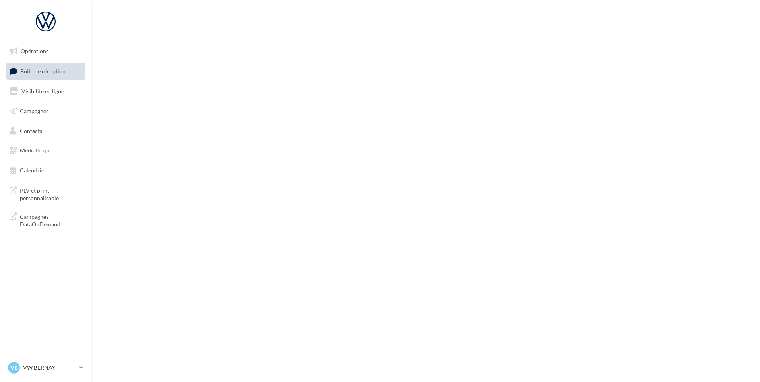 This screenshot has height=382, width=760. I want to click on span: PLV et print personnalisable, so click(51, 194).